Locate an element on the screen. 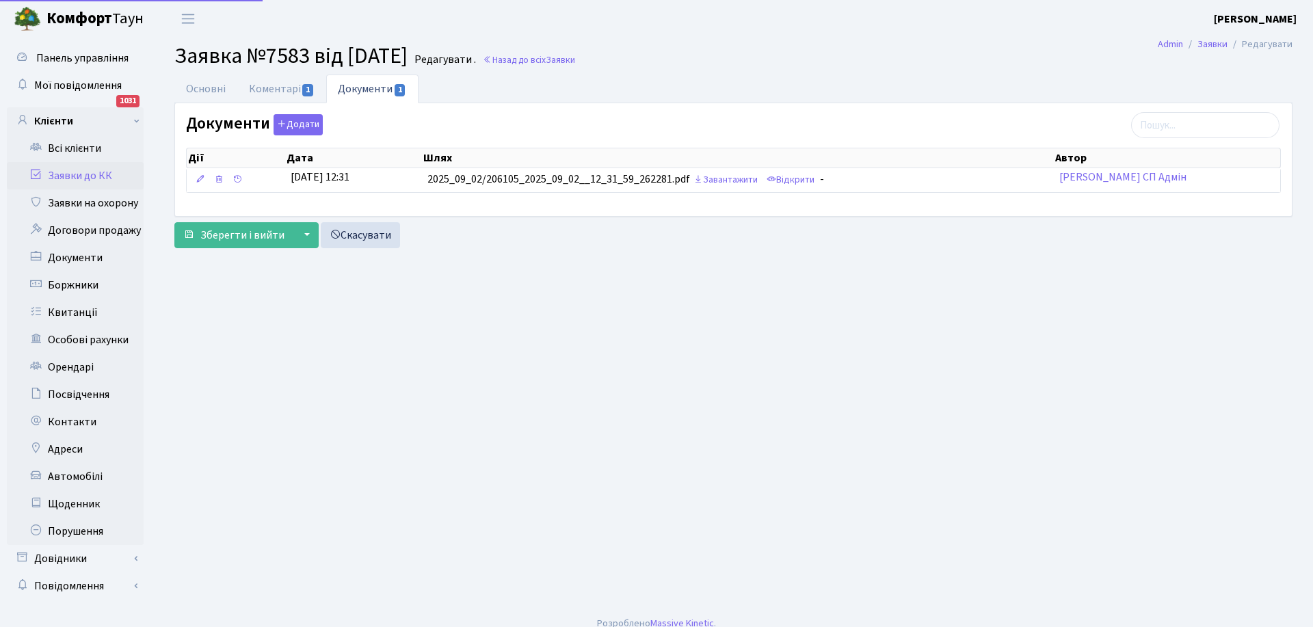  a: Панель управління is located at coordinates (75, 58).